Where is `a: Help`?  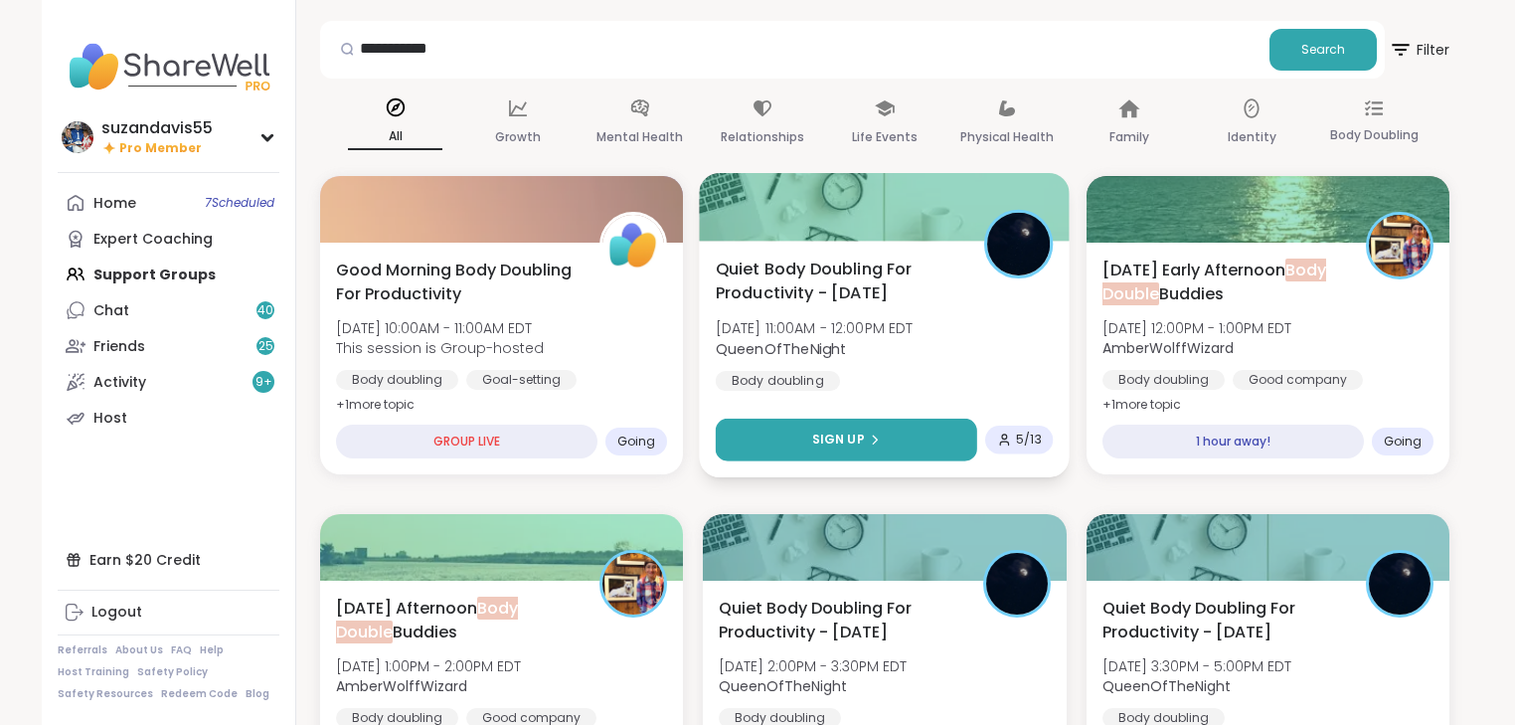 a: Help is located at coordinates (212, 650).